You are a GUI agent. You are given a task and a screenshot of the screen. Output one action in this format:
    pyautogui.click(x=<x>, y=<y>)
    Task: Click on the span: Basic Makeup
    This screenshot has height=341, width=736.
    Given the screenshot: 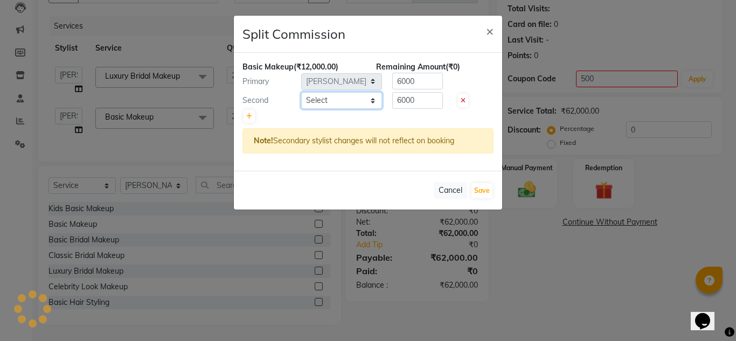 What is the action you would take?
    pyautogui.click(x=268, y=67)
    